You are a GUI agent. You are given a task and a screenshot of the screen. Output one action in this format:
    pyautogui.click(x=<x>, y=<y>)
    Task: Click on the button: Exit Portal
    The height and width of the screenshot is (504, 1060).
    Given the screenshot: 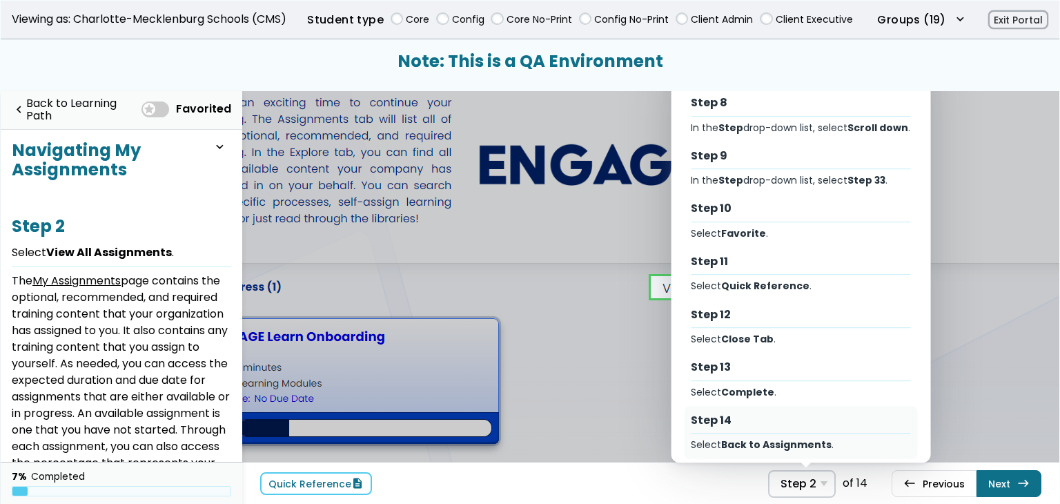 What is the action you would take?
    pyautogui.click(x=1018, y=20)
    